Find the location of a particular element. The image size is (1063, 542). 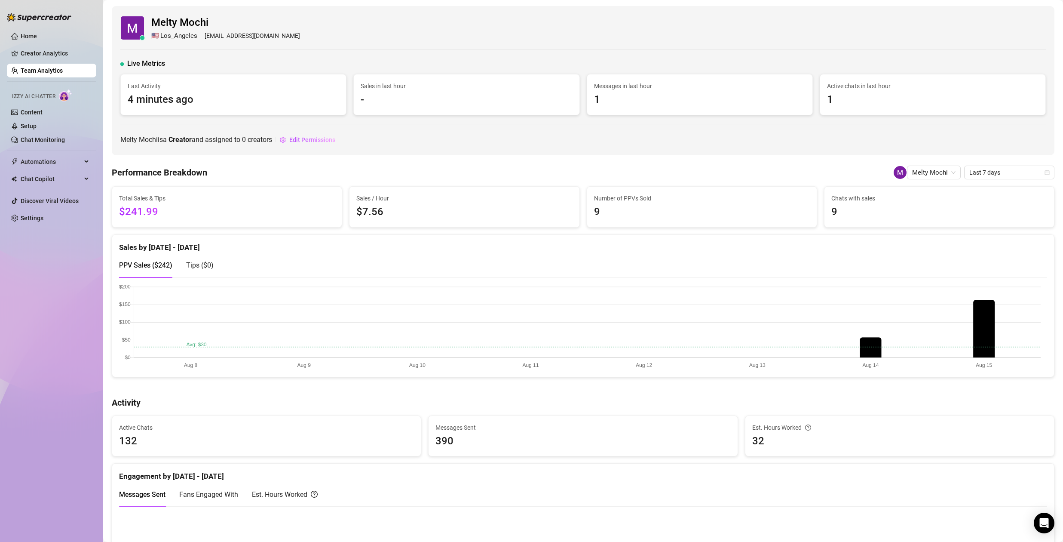

span: Fans Engaged With is located at coordinates (208, 494).